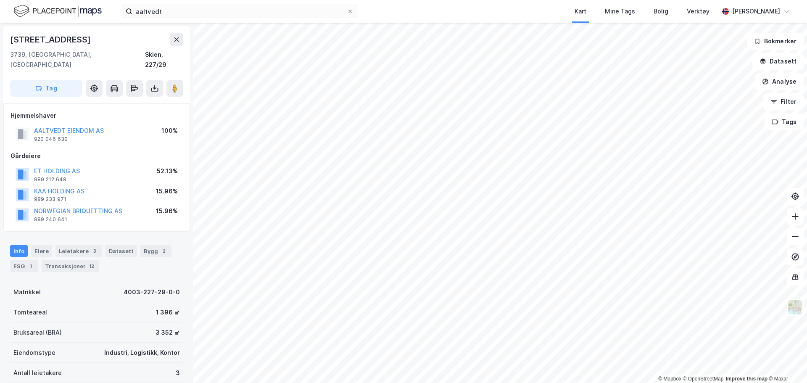 This screenshot has height=383, width=807. Describe the element at coordinates (661, 11) in the screenshot. I see `div: Bolig` at that location.